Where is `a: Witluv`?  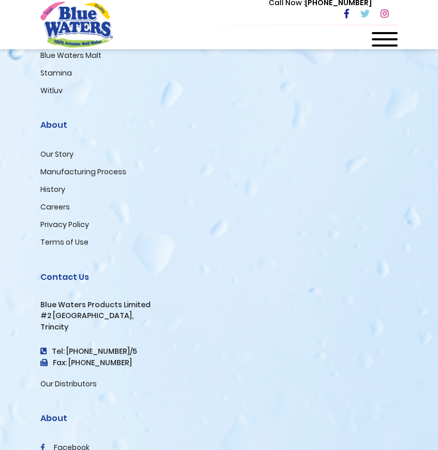 a: Witluv is located at coordinates (51, 91).